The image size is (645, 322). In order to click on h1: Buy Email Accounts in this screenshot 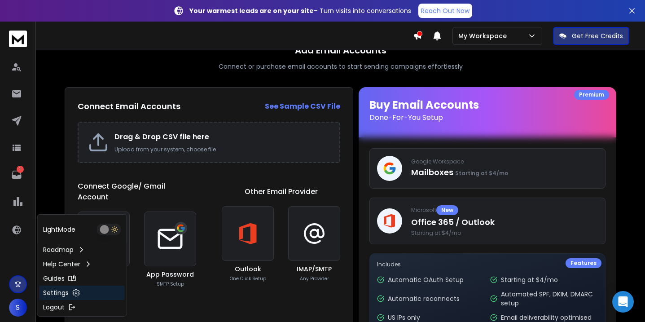, I will do `click(487, 110)`.